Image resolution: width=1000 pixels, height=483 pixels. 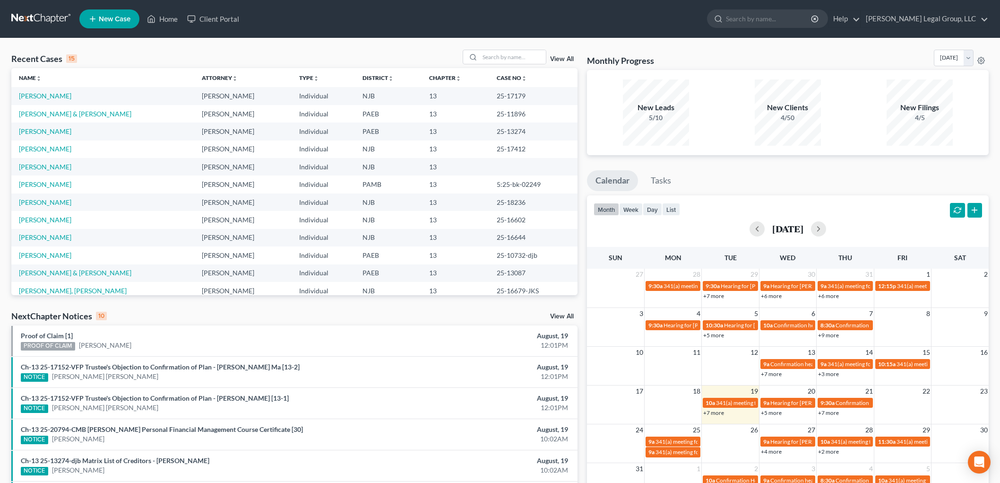 What do you see at coordinates (920, 118) in the screenshot?
I see `div: 4/5` at bounding box center [920, 118].